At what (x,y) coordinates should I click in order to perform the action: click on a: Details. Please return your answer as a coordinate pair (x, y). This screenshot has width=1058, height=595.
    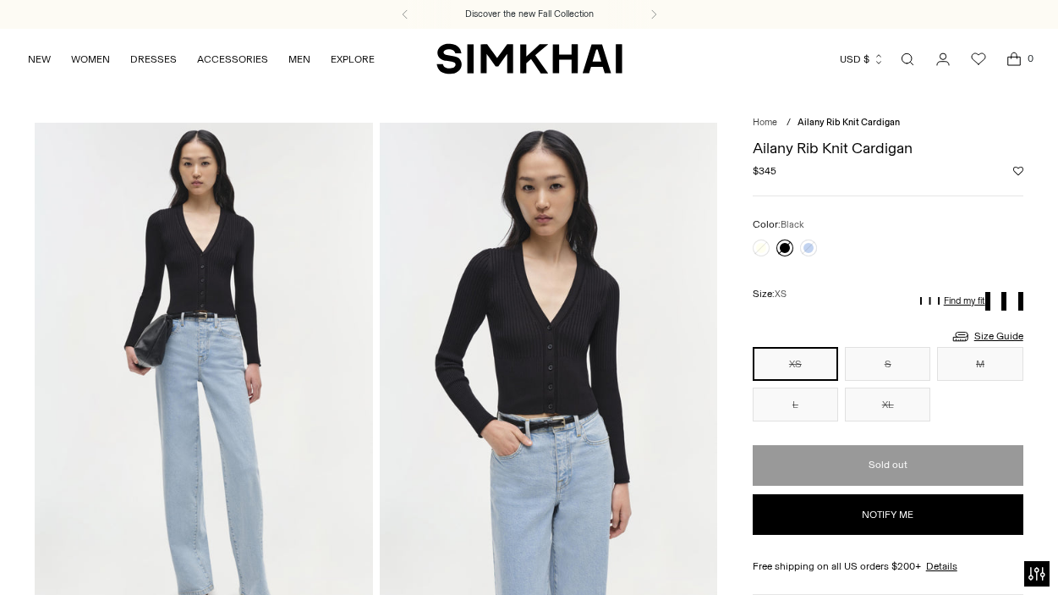
    Looking at the image, I should click on (941, 566).